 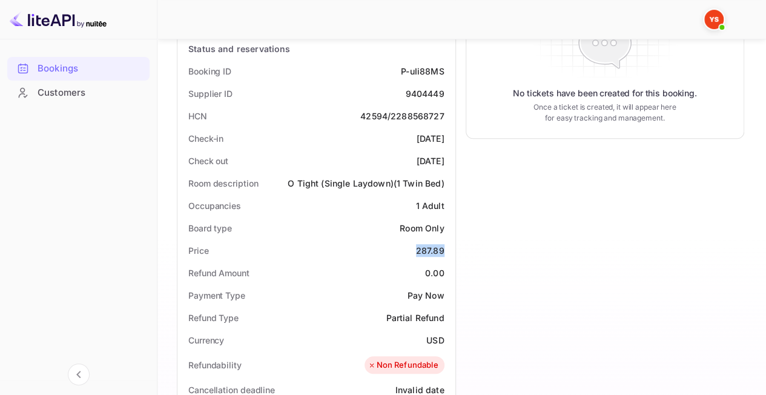 What do you see at coordinates (78, 68) in the screenshot?
I see `a: Bookings` at bounding box center [78, 68].